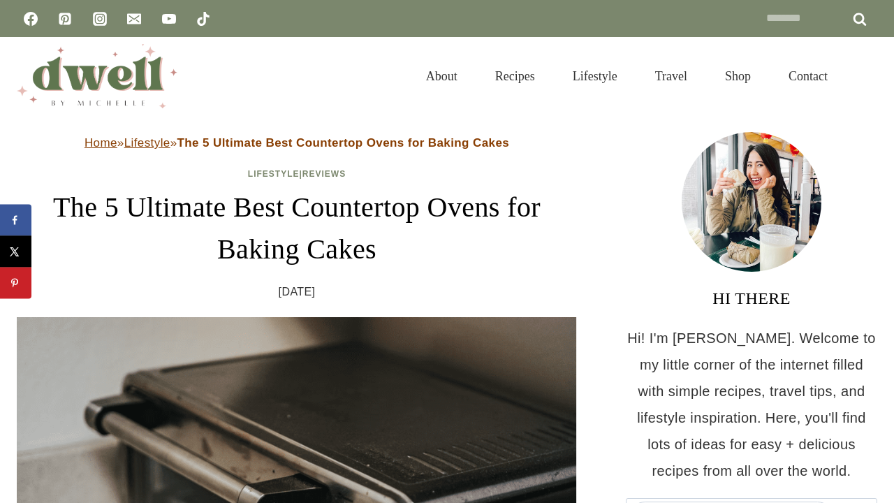  What do you see at coordinates (738, 76) in the screenshot?
I see `a: Shop` at bounding box center [738, 76].